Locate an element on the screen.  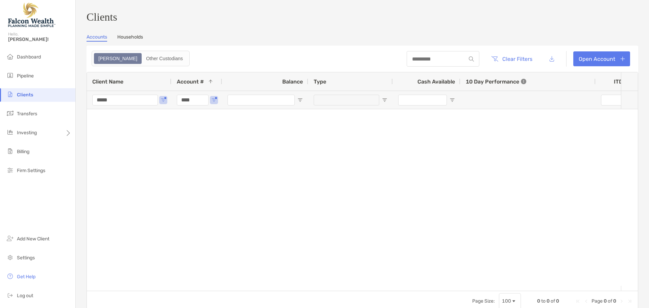
img: logout icon is located at coordinates (10, 295).